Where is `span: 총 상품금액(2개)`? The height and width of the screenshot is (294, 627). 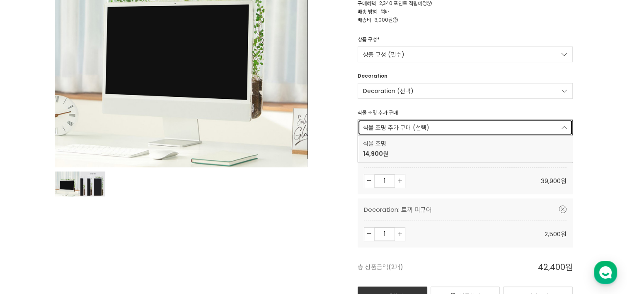
span: 총 상품금액(2개) is located at coordinates (419, 267).